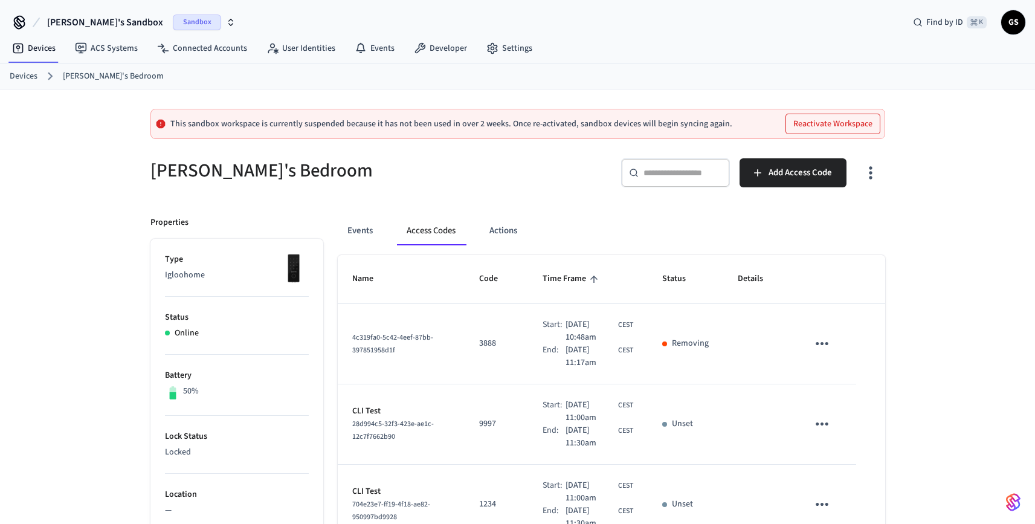 The height and width of the screenshot is (524, 1035). What do you see at coordinates (440, 48) in the screenshot?
I see `a: Developer` at bounding box center [440, 48].